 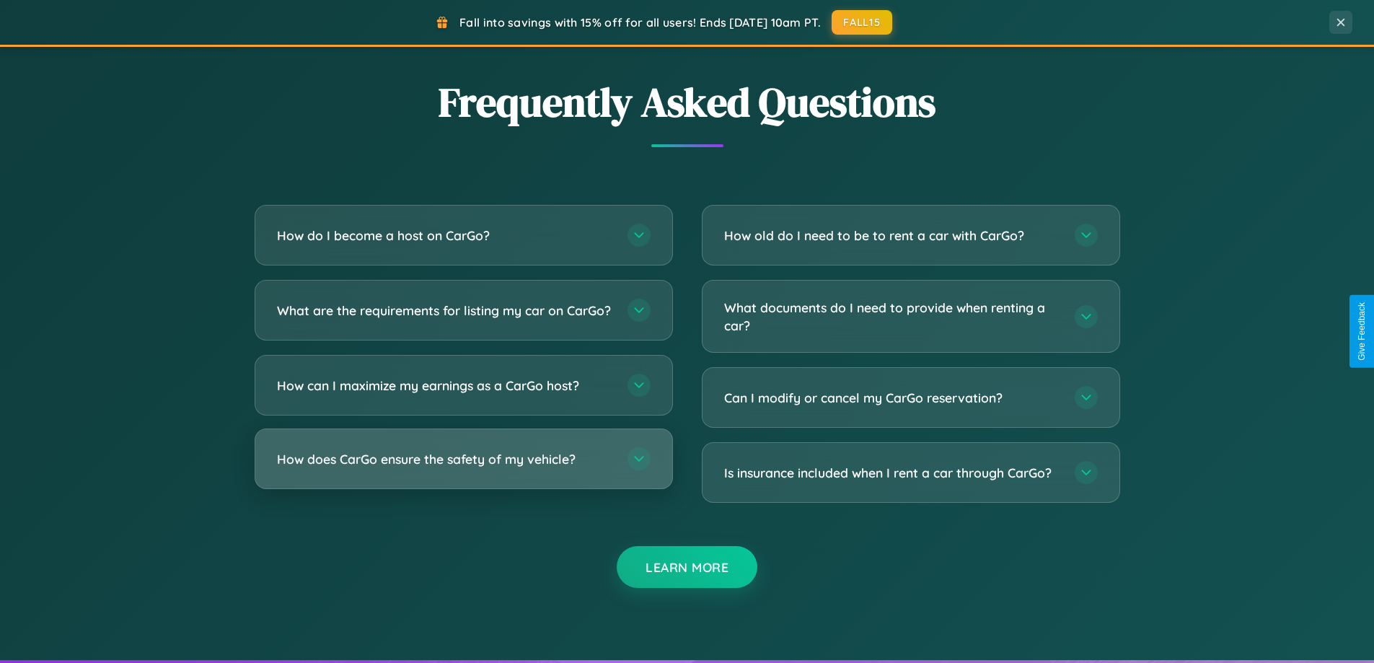 I want to click on h3: Is insurance included when I rent a car through CarGo?, so click(x=892, y=472).